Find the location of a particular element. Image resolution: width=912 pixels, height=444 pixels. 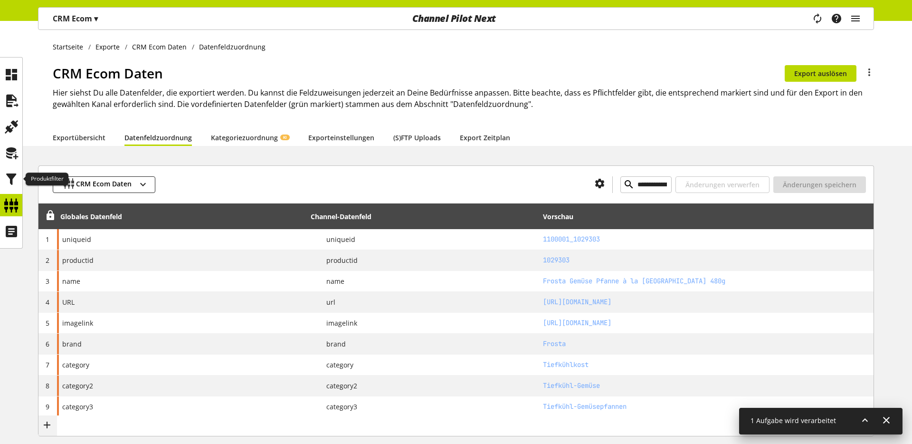

span: Startseite is located at coordinates (68, 47).